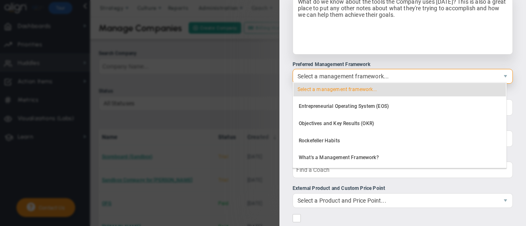 The image size is (526, 226). I want to click on li: What's a Management Framework?, so click(400, 158).